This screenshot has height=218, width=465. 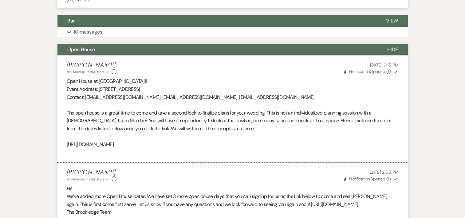 I want to click on span: The Brookledge Team, so click(x=89, y=211).